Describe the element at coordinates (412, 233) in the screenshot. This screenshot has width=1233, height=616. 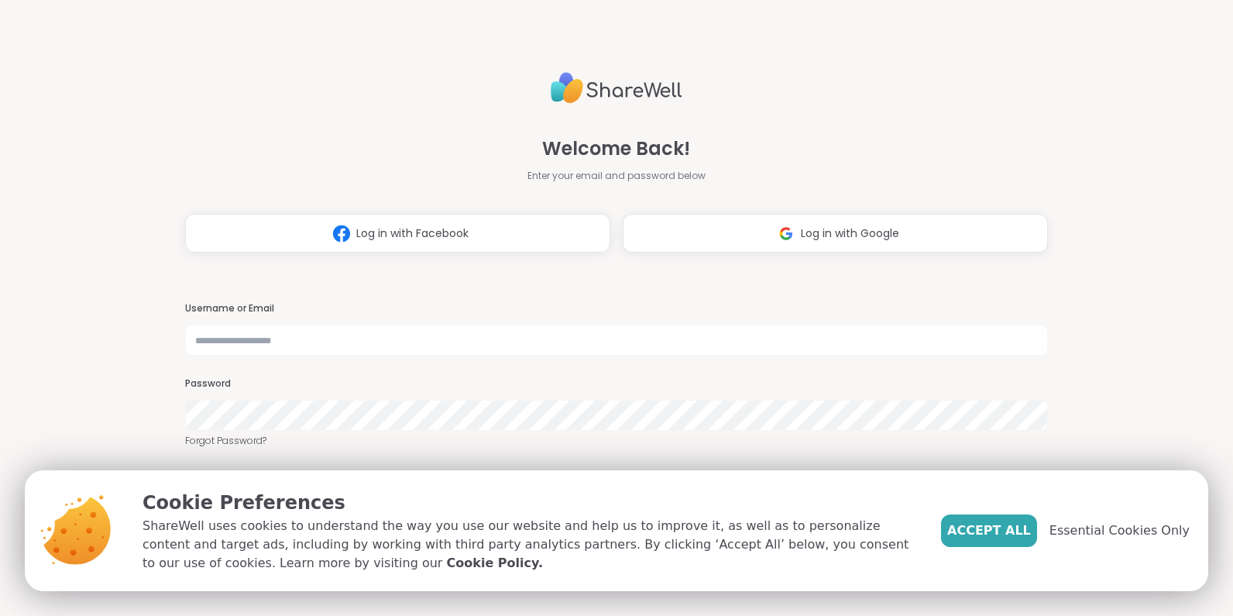
I see `span: Log in with Facebook` at that location.